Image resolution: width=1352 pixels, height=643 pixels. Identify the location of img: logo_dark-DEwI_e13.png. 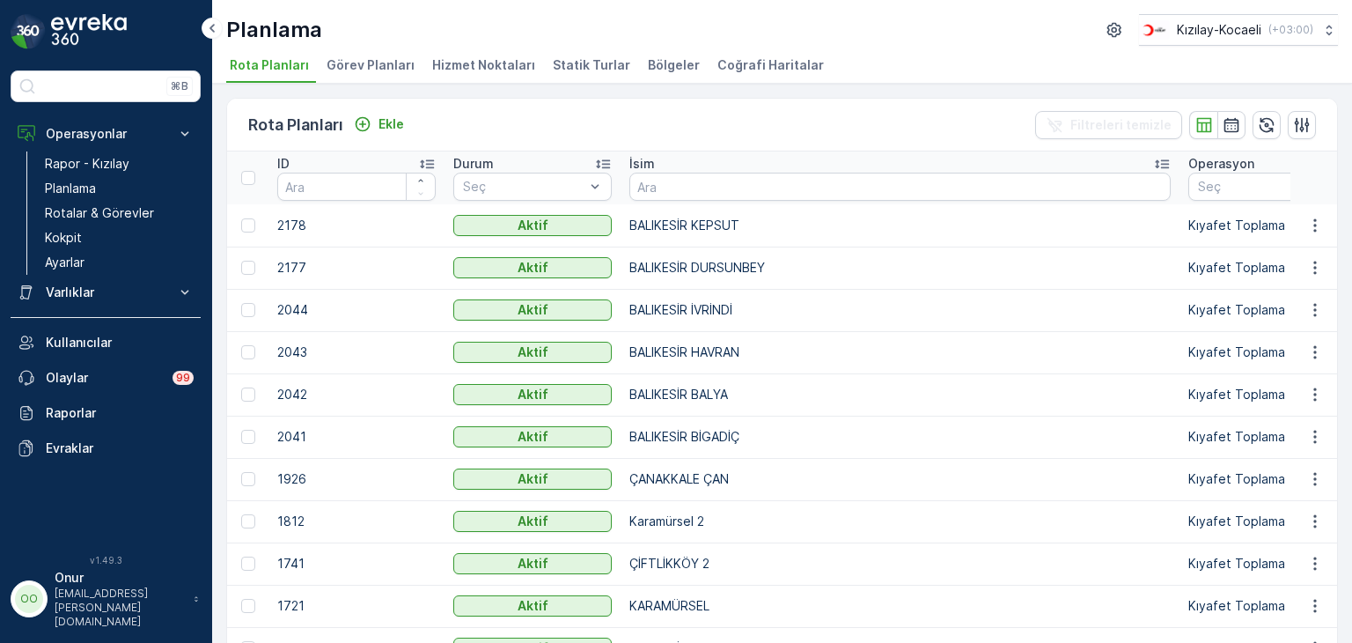
(89, 32).